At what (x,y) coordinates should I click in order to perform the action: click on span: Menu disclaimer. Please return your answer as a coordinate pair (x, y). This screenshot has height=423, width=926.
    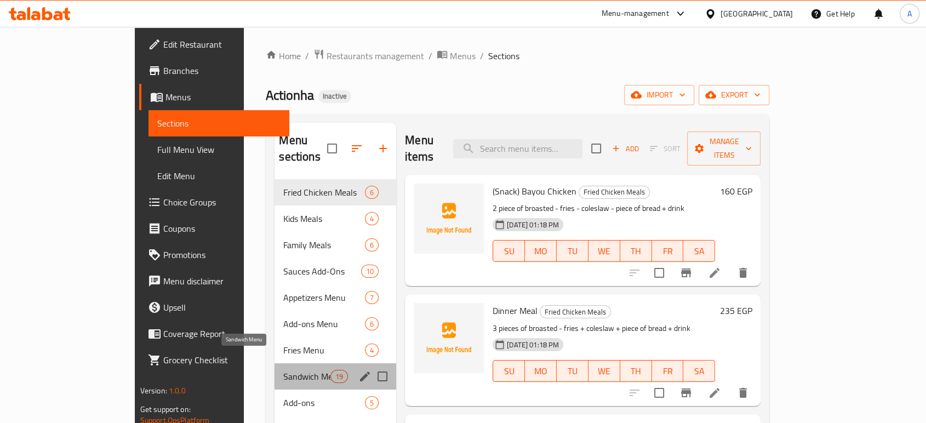
    Looking at the image, I should click on (222, 281).